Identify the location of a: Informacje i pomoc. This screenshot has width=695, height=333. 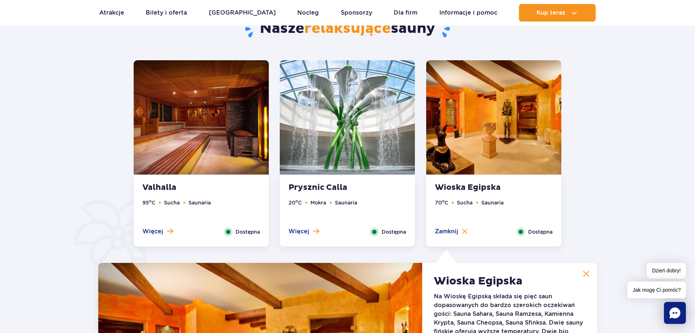
(468, 13).